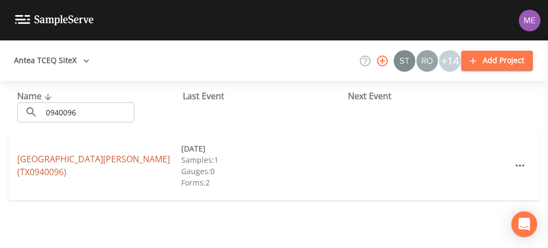 This screenshot has height=248, width=548. I want to click on div: Stan Porter, so click(405, 61).